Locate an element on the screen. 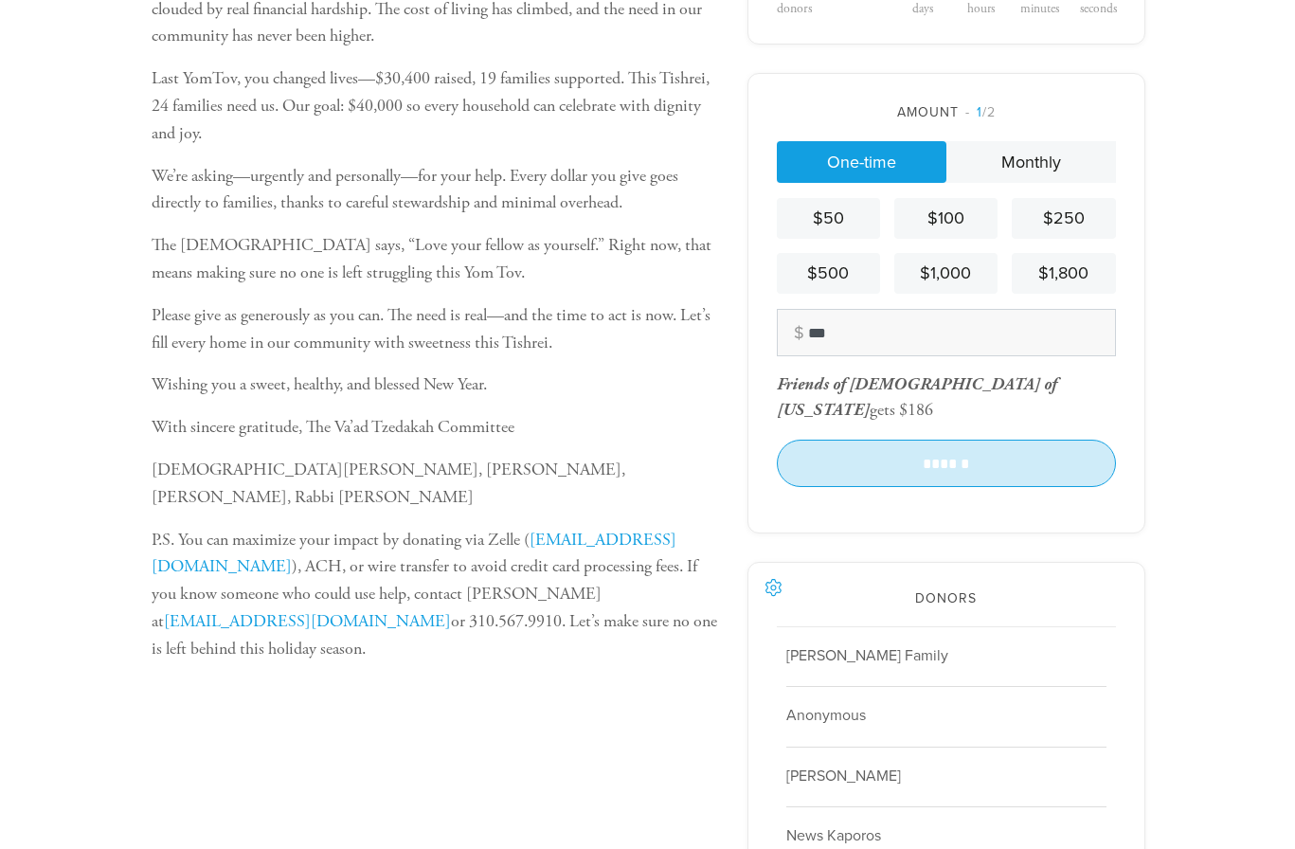  p: Please give as generously as you can. The need is real—and the time to act is now. Let’s fill eve... is located at coordinates (435, 330).